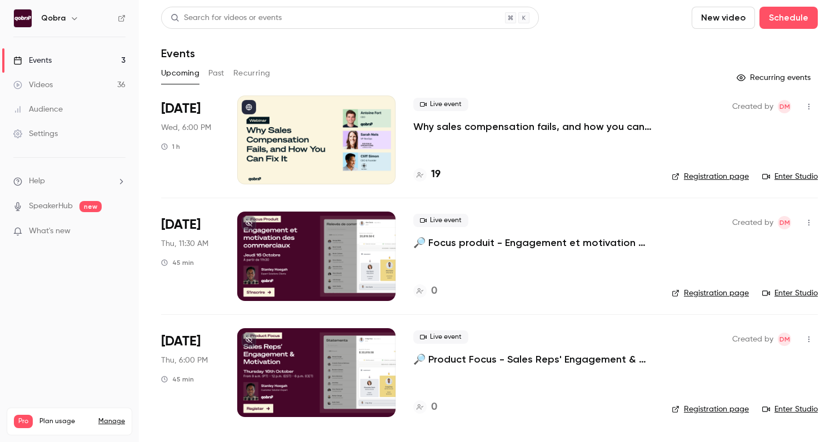 The height and width of the screenshot is (442, 840). What do you see at coordinates (190, 140) in the screenshot?
I see `div: Oct 8 Wed, 6:00 PM (Europe/Paris)` at bounding box center [190, 140].